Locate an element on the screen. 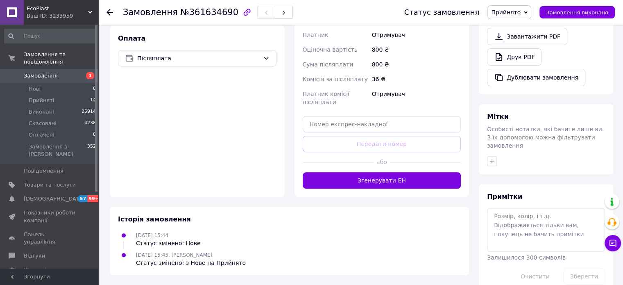 The image size is (623, 285). span: Особисті нотатки, які бачите лише ви. З їх допомогою можна фільтрувати замовлення is located at coordinates (545, 137).